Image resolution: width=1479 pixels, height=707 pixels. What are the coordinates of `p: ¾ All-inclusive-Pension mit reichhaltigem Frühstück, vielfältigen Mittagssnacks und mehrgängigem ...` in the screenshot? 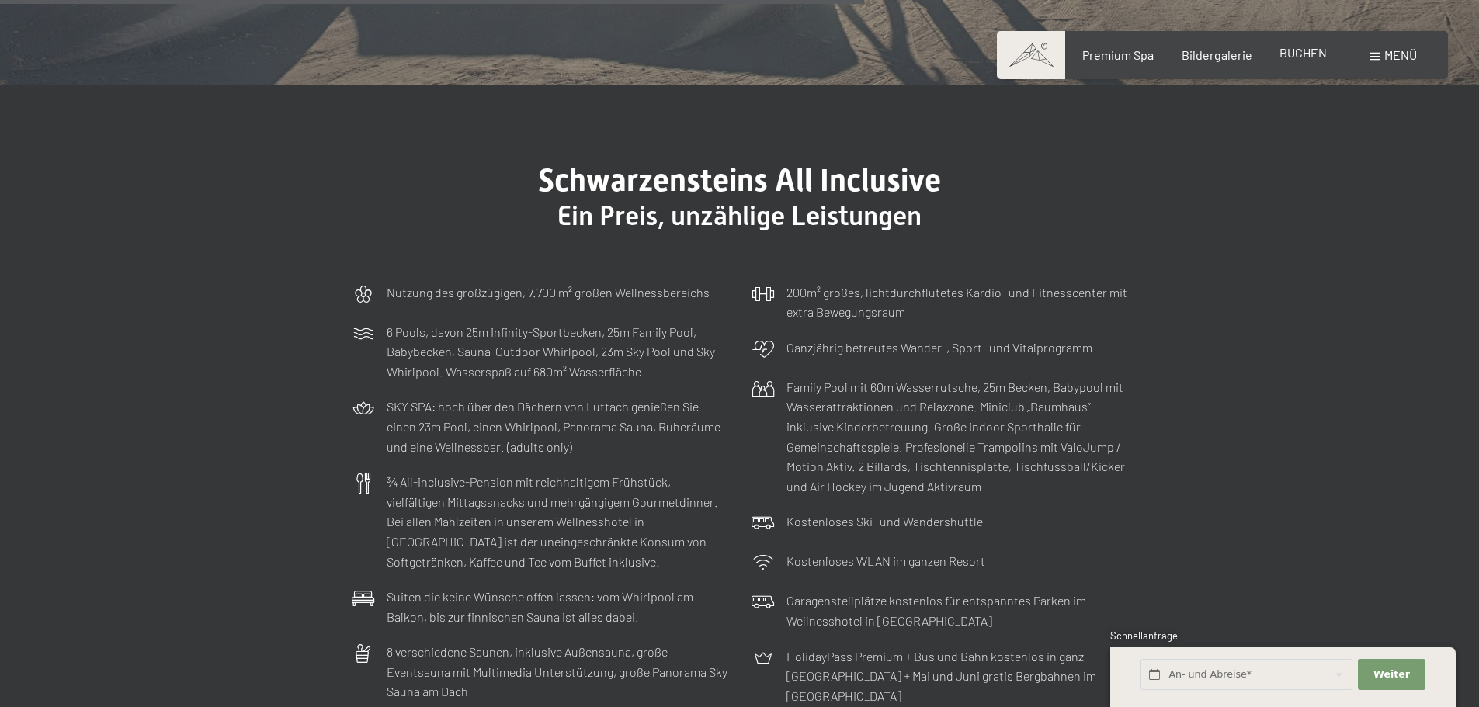 It's located at (557, 522).